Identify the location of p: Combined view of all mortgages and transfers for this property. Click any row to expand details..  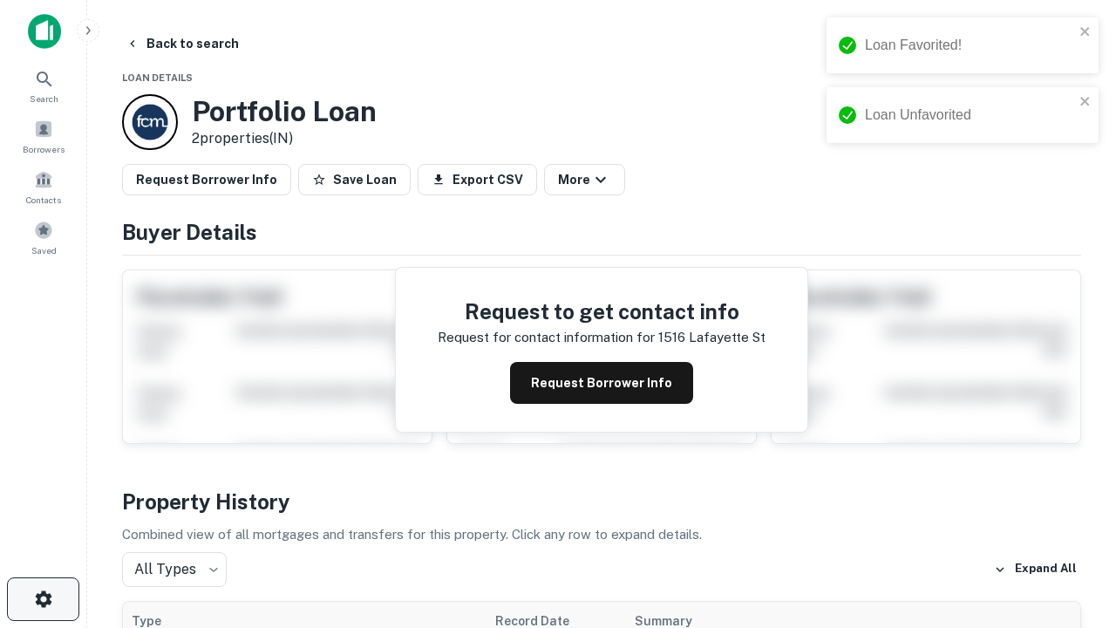
(601, 534).